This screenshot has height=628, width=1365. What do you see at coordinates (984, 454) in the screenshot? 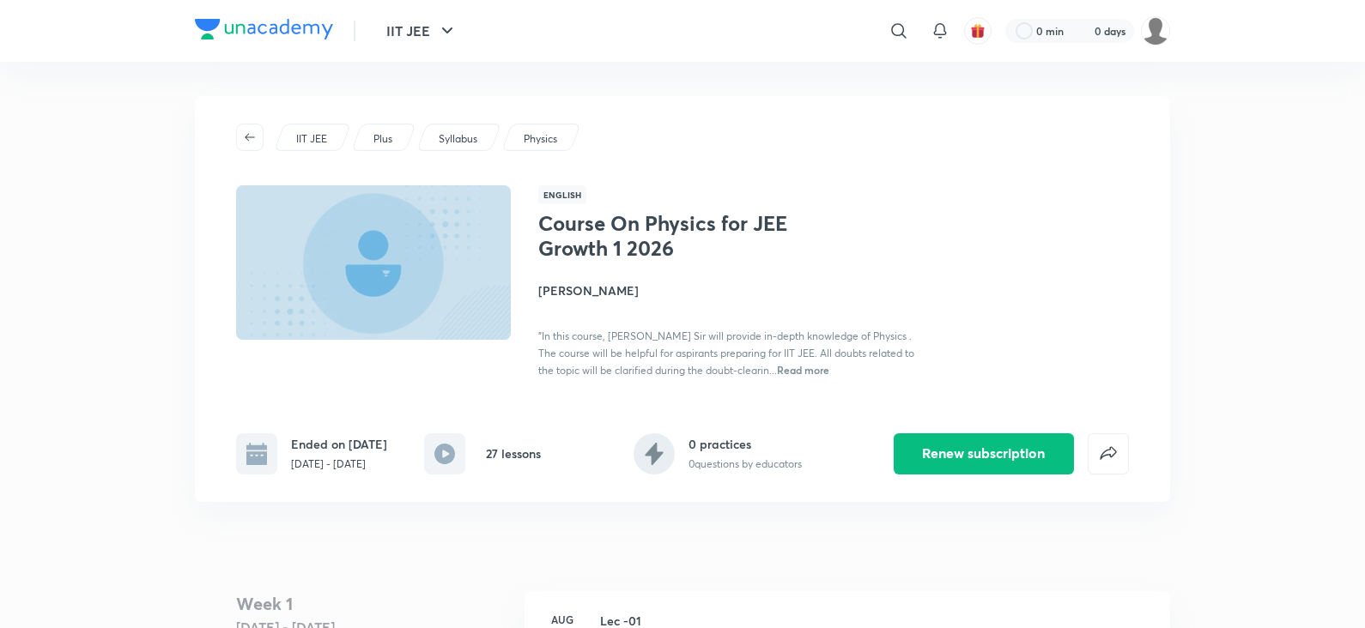
I see `button: Renew subscription` at bounding box center [984, 454].